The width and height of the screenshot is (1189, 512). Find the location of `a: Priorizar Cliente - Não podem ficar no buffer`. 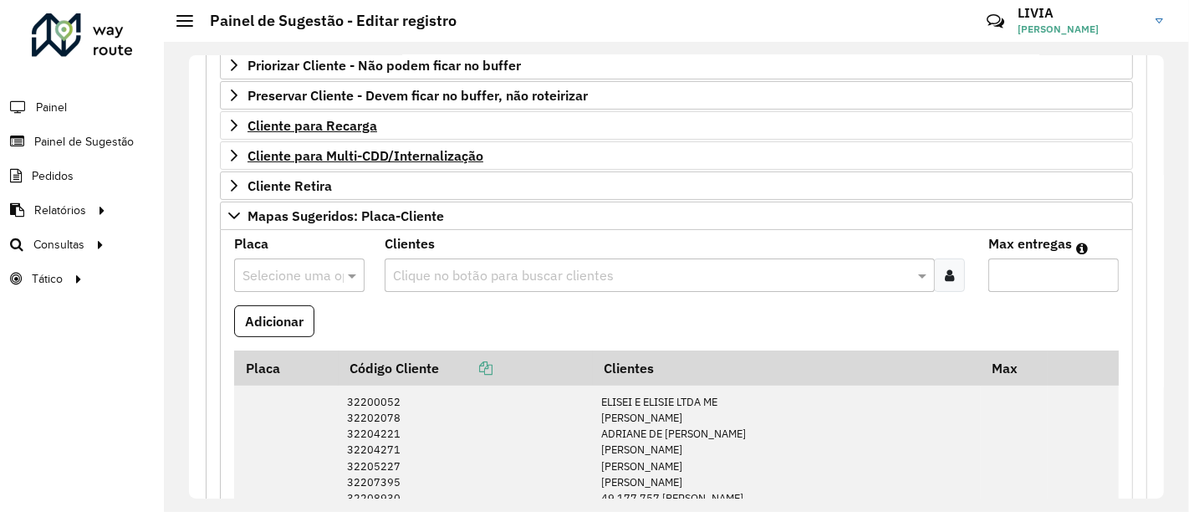

a: Priorizar Cliente - Não podem ficar no buffer is located at coordinates (676, 65).